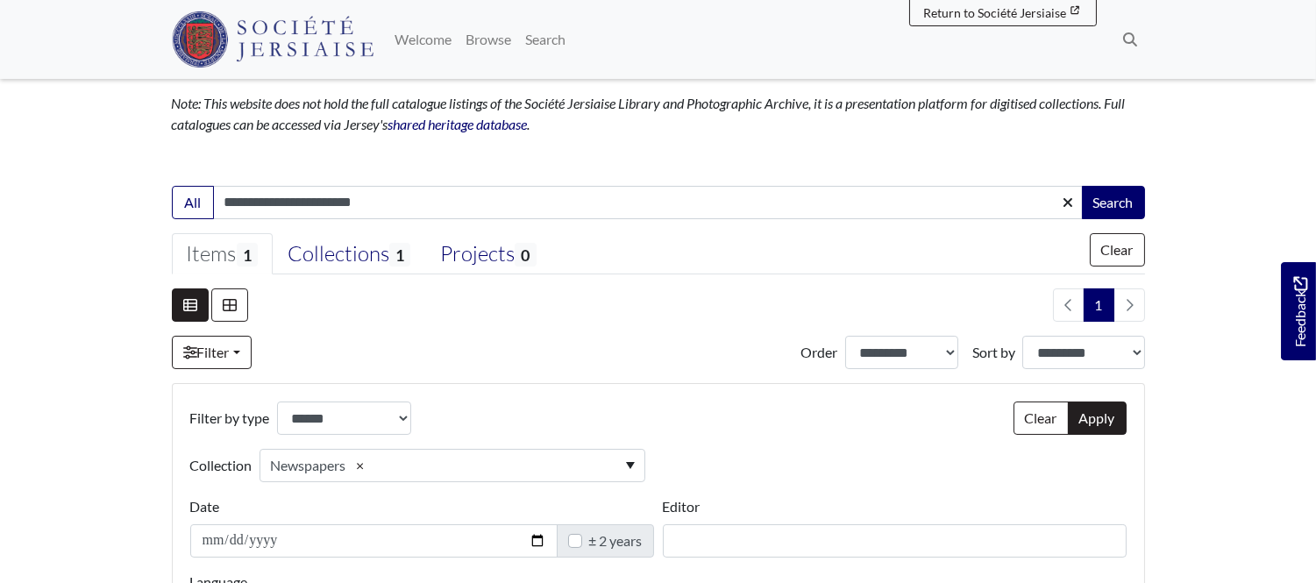 The width and height of the screenshot is (1316, 583). Describe the element at coordinates (273, 39) in the screenshot. I see `img: Société Jersiaise` at that location.